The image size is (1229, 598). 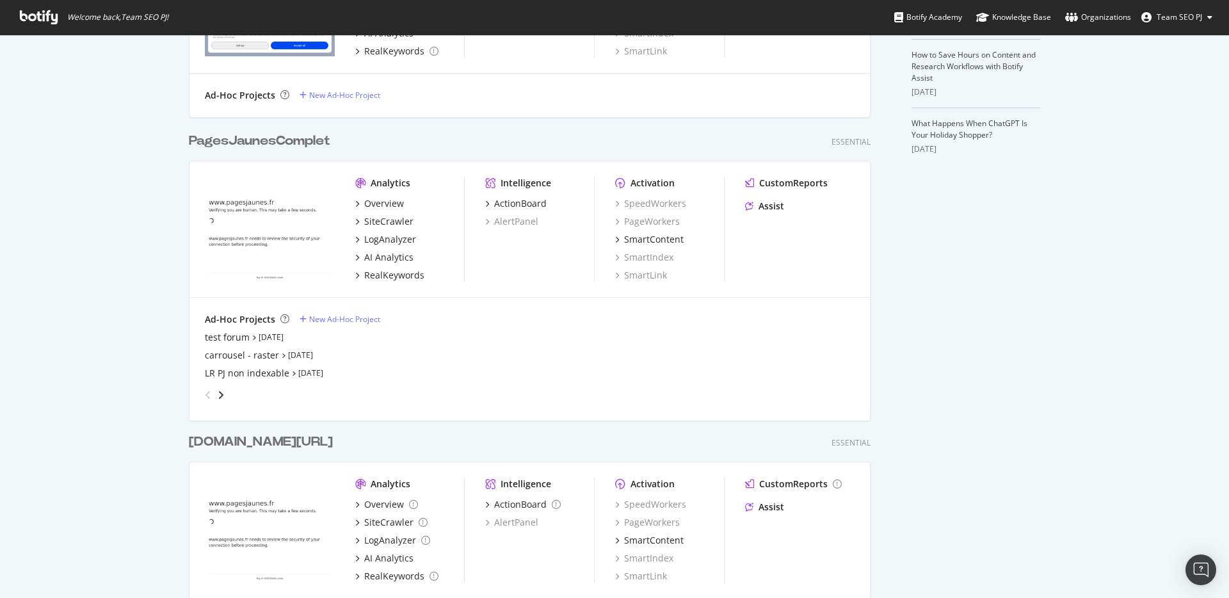 What do you see at coordinates (1013, 17) in the screenshot?
I see `div: Knowledge Base` at bounding box center [1013, 17].